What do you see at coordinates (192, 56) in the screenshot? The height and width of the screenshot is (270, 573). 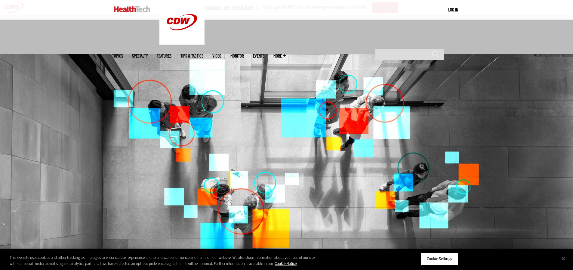 I see `a: Tips & Tactics` at bounding box center [192, 56].